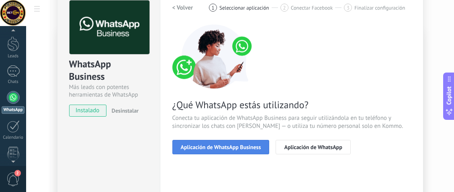 The width and height of the screenshot is (454, 192). Describe the element at coordinates (292, 105) in the screenshot. I see `span: ¿Qué WhatsApp estás utilizando?` at that location.